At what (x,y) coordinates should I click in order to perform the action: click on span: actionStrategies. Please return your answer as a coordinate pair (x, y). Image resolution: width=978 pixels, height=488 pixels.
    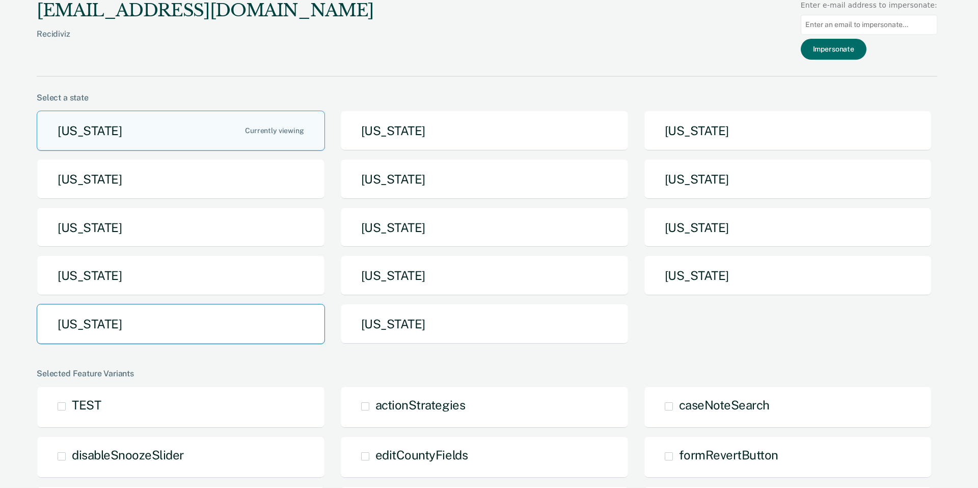
    Looking at the image, I should click on (420, 405).